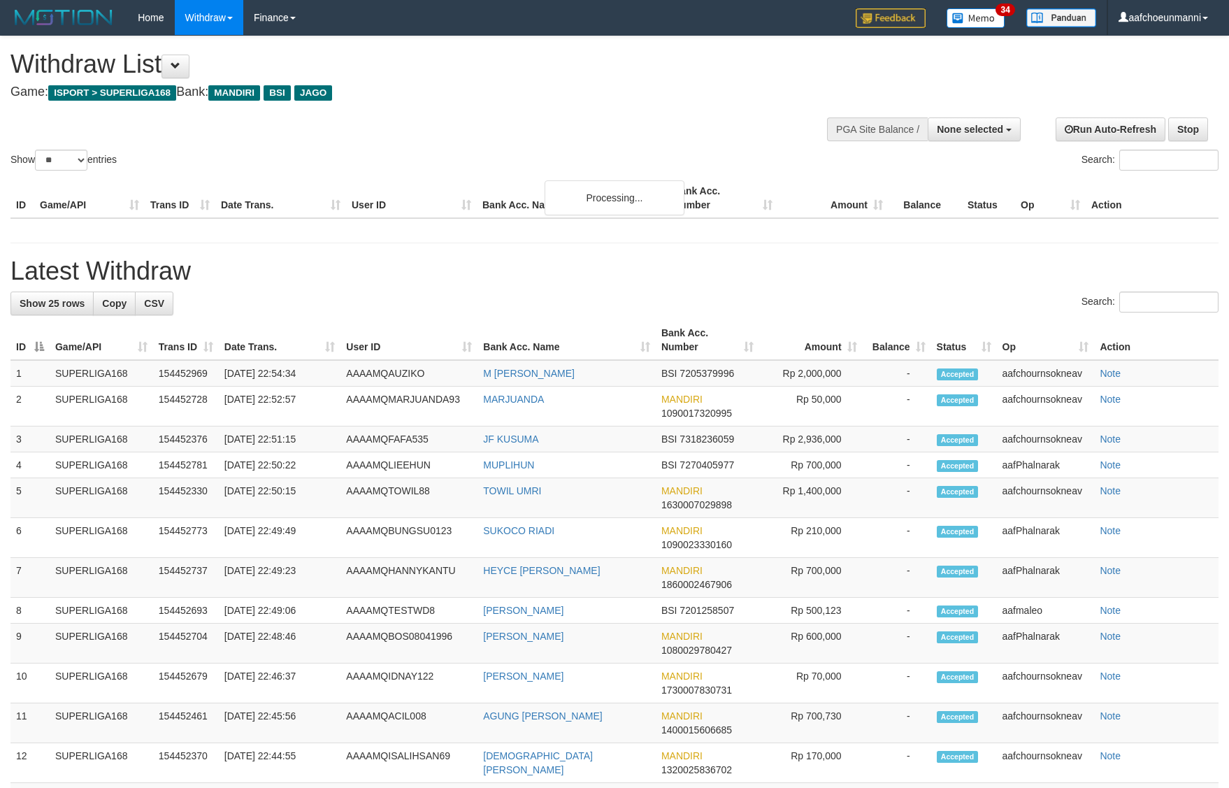 The image size is (1229, 788). What do you see at coordinates (186, 610) in the screenshot?
I see `td: 154452693` at bounding box center [186, 610].